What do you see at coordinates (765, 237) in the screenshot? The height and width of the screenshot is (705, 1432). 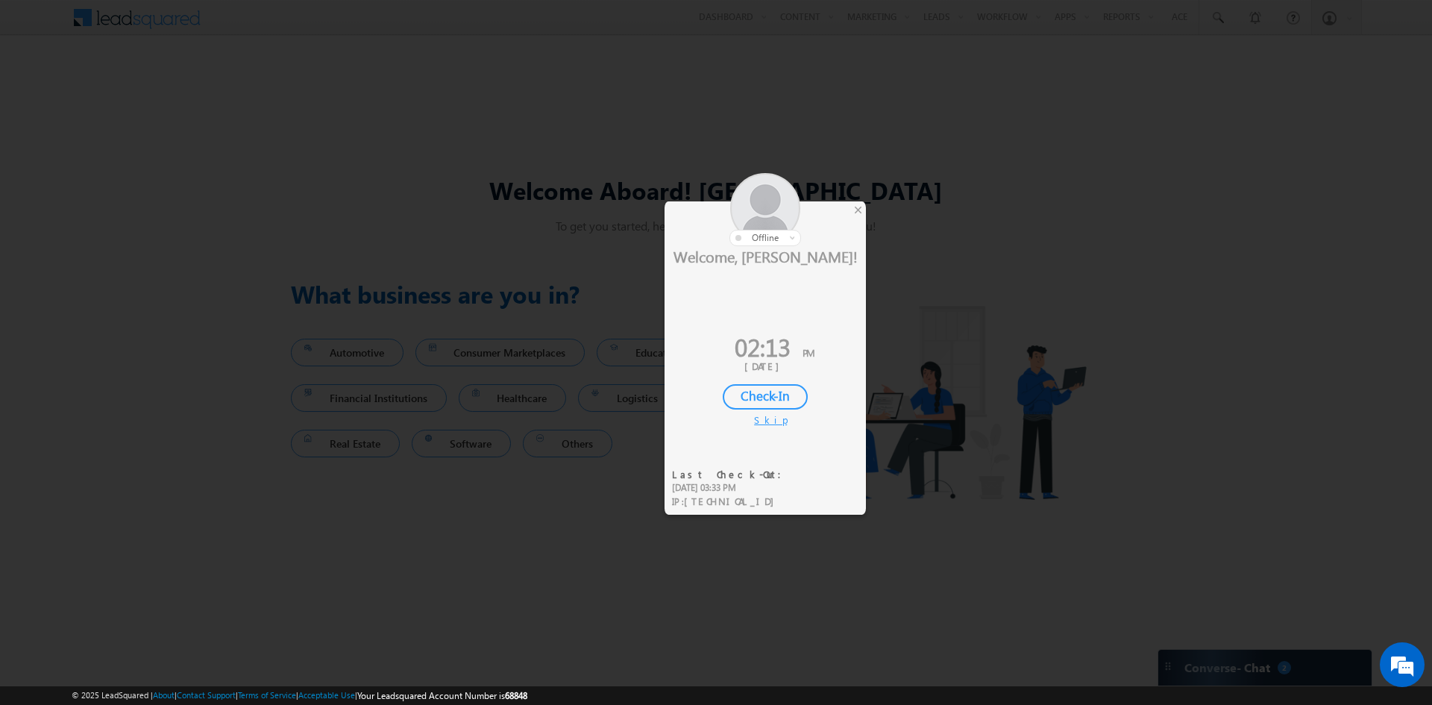 I see `span: offline` at bounding box center [765, 237].